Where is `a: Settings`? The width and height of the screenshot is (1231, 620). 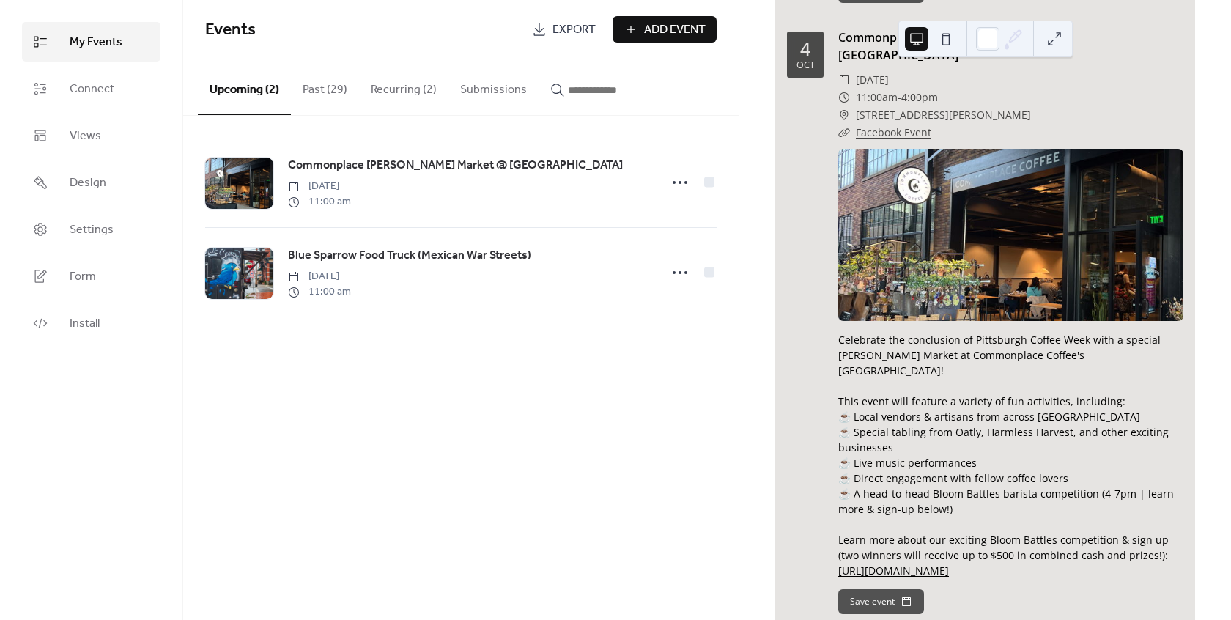 a: Settings is located at coordinates (91, 229).